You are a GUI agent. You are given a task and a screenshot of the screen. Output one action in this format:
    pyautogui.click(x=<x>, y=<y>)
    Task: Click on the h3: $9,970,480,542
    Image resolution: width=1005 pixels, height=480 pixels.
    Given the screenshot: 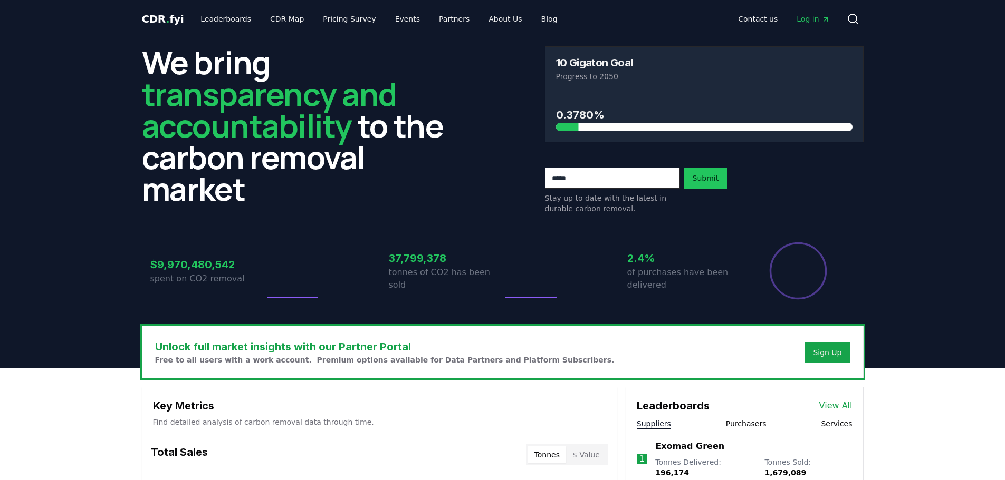 What is the action you would take?
    pyautogui.click(x=207, y=265)
    